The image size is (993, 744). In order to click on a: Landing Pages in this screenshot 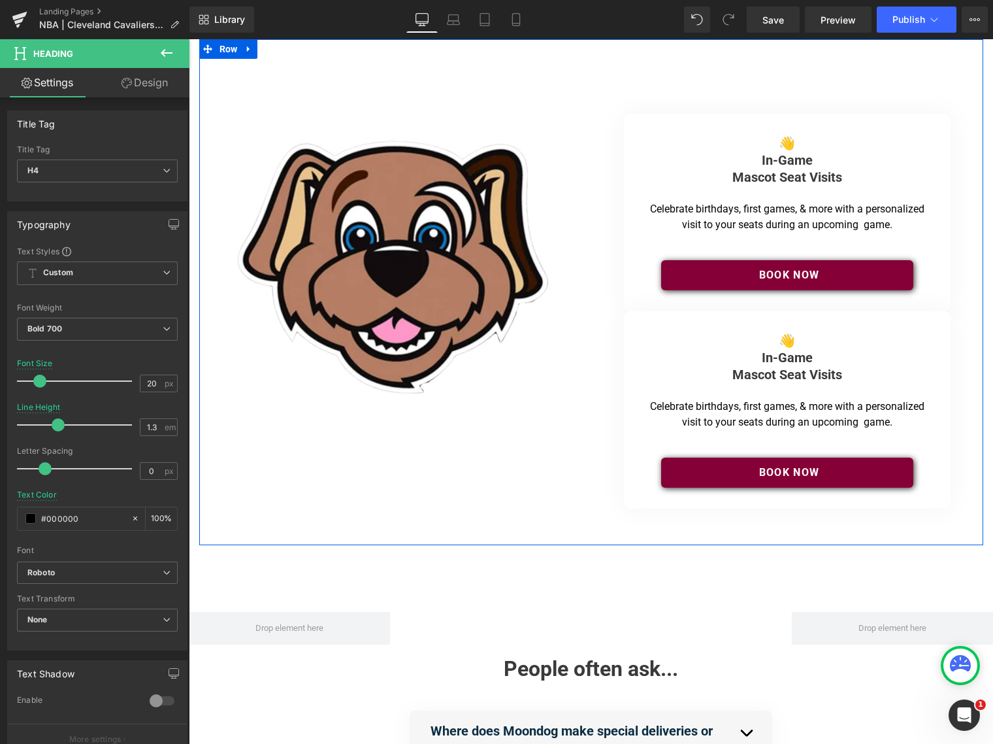, I will do `click(114, 12)`.